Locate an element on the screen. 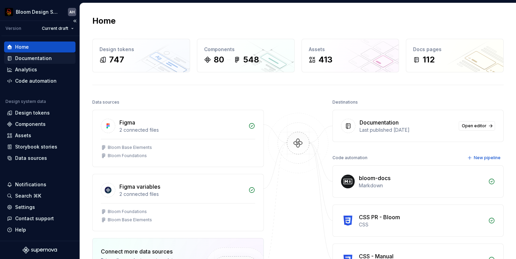 The height and width of the screenshot is (259, 516). div: Markdown is located at coordinates (421, 185).